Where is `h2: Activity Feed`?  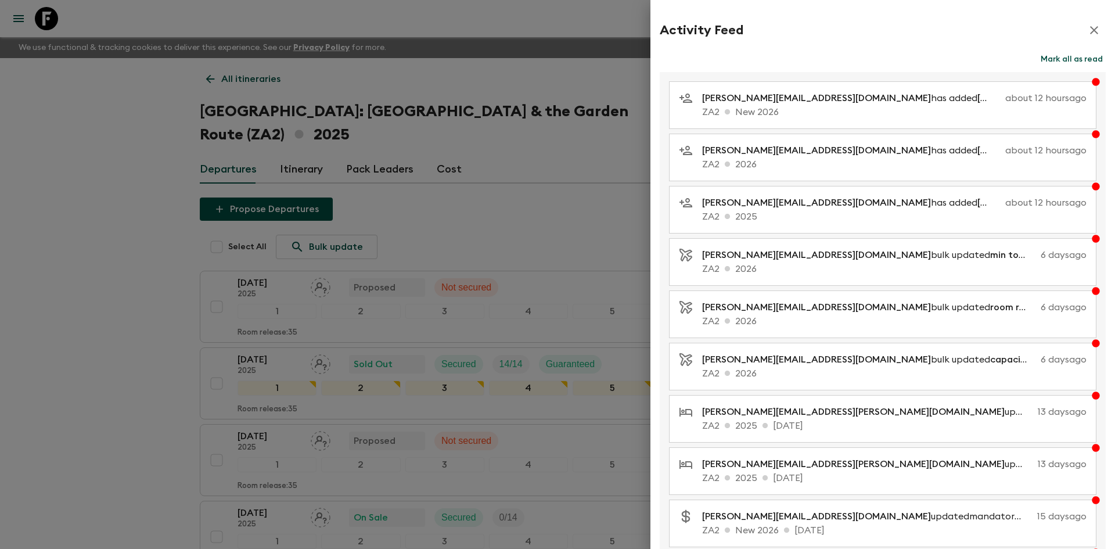 h2: Activity Feed is located at coordinates (702, 30).